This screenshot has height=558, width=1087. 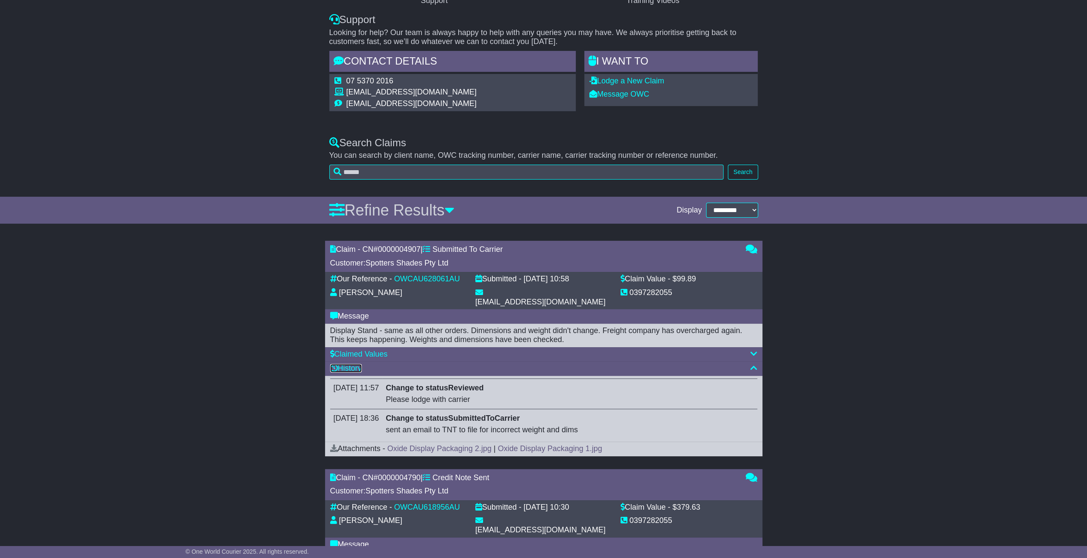 What do you see at coordinates (544, 37) in the screenshot?
I see `p: Looking for help? Our team is always happy to help with any queries you may have. We always prior...` at bounding box center [544, 37].